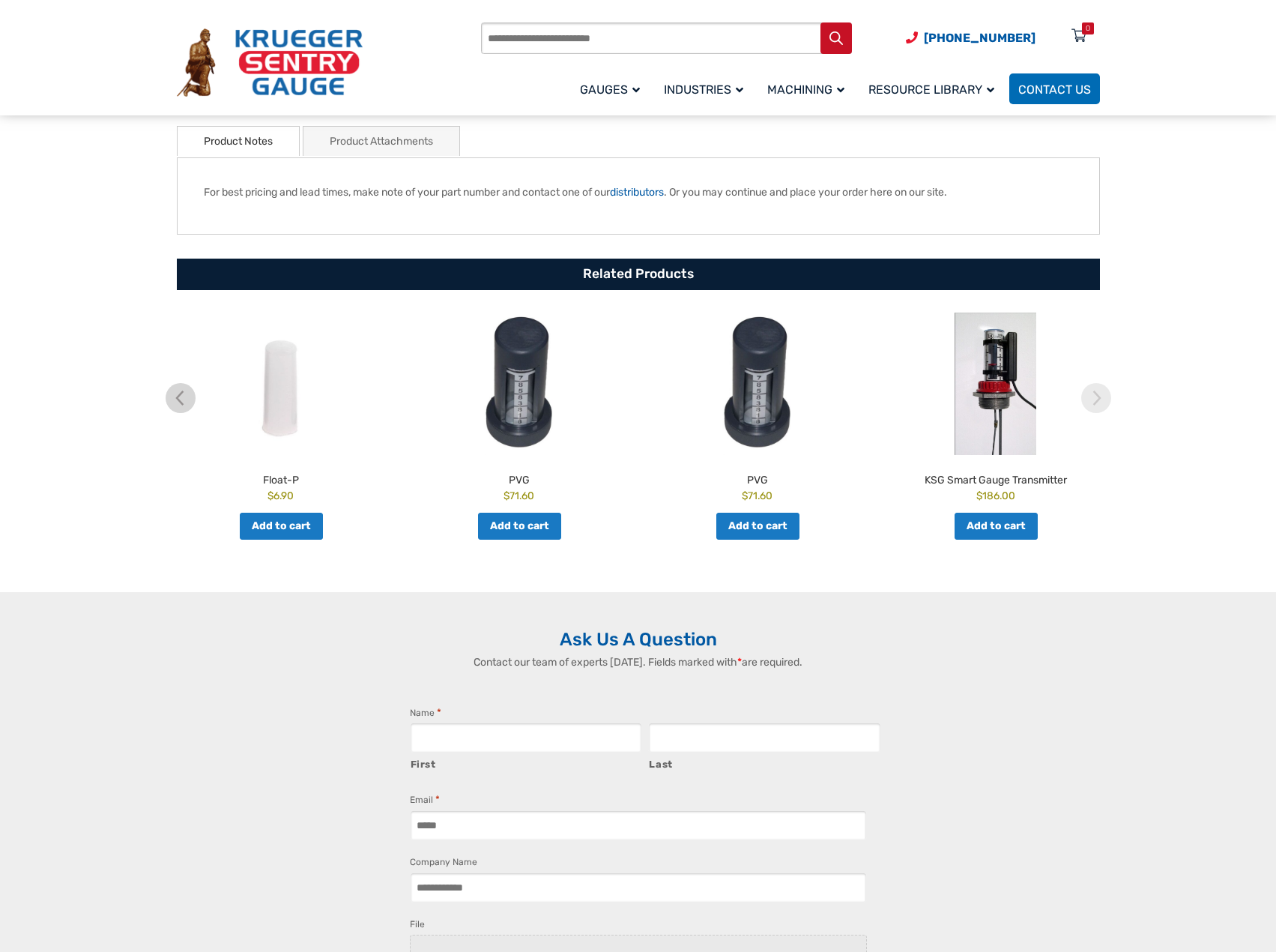 The height and width of the screenshot is (952, 1276). What do you see at coordinates (281, 383) in the screenshot?
I see `img: Float-P` at bounding box center [281, 383].